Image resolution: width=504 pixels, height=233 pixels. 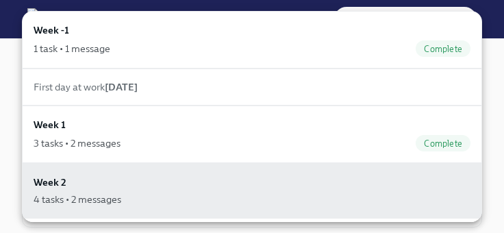 What do you see at coordinates (252, 190) in the screenshot?
I see `a: Week 24 tasks • 2 messages` at bounding box center [252, 190].